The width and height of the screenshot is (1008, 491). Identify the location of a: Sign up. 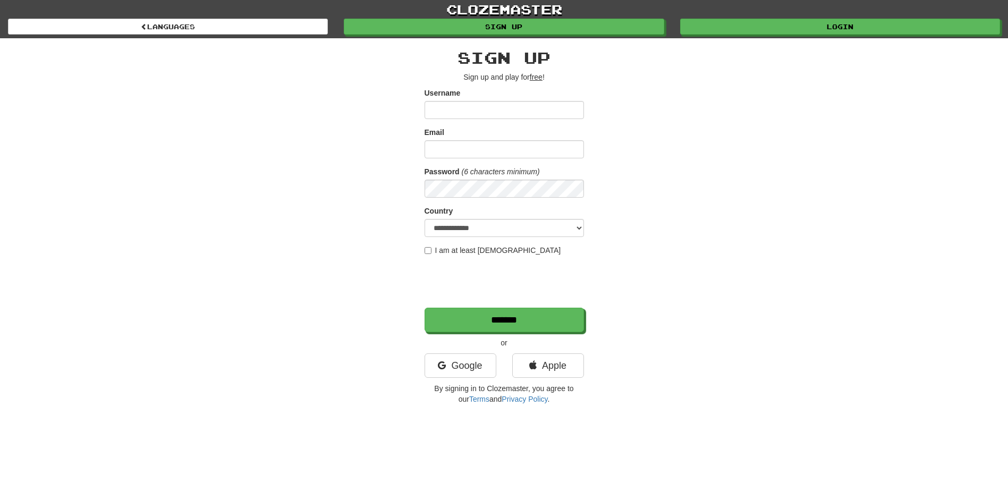
(504, 27).